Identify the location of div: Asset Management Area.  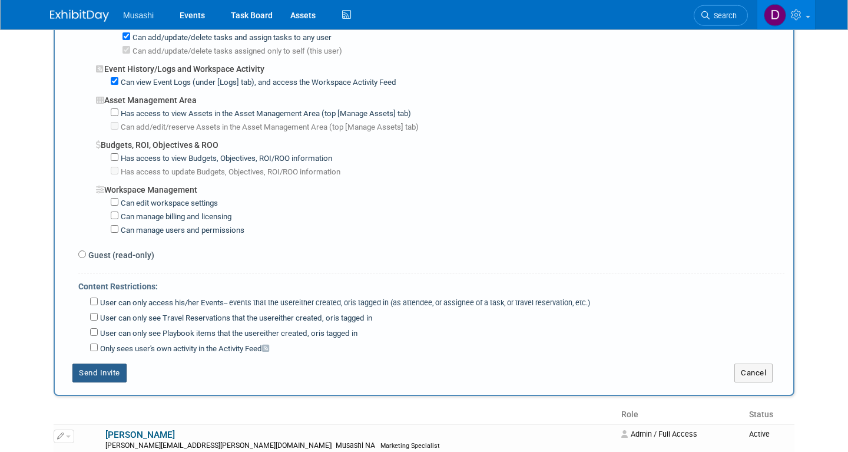
(440, 97).